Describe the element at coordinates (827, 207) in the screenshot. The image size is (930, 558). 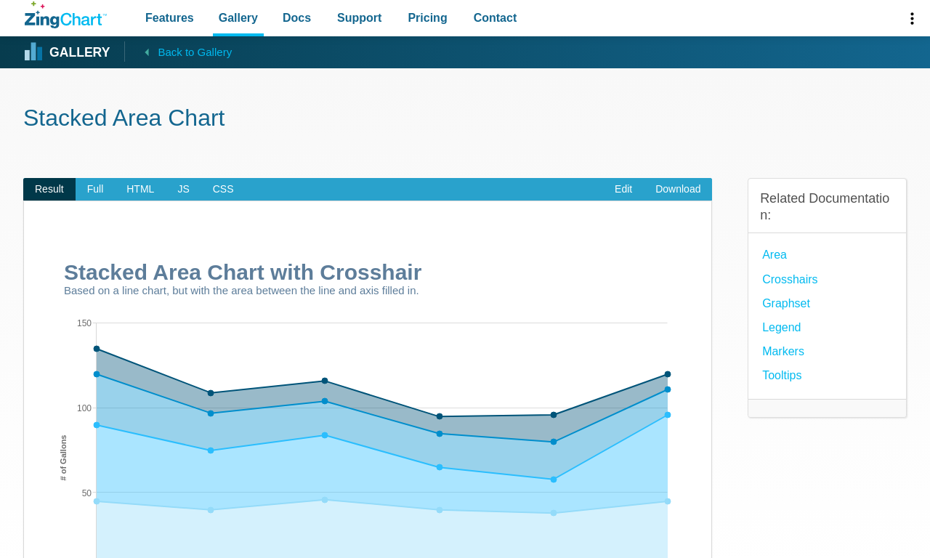
I see `h3: Related Documentation:` at that location.